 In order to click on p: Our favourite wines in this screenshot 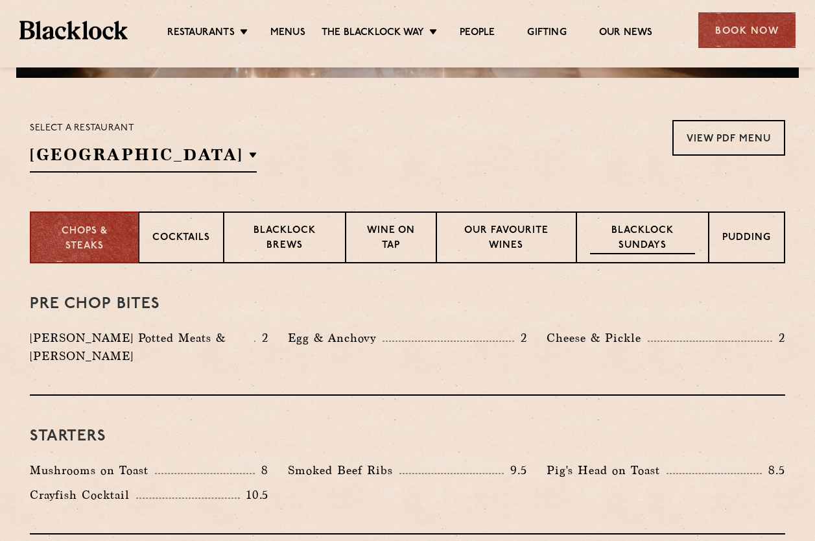, I will do `click(506, 239)`.